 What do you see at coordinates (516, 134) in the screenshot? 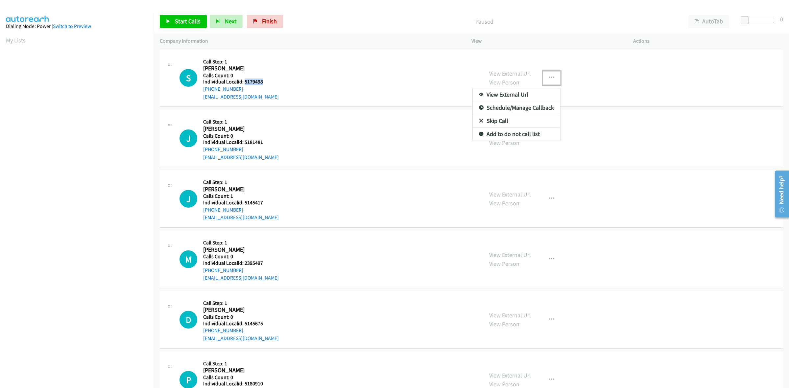
I see `a: Add to do not call list` at bounding box center [516, 134].